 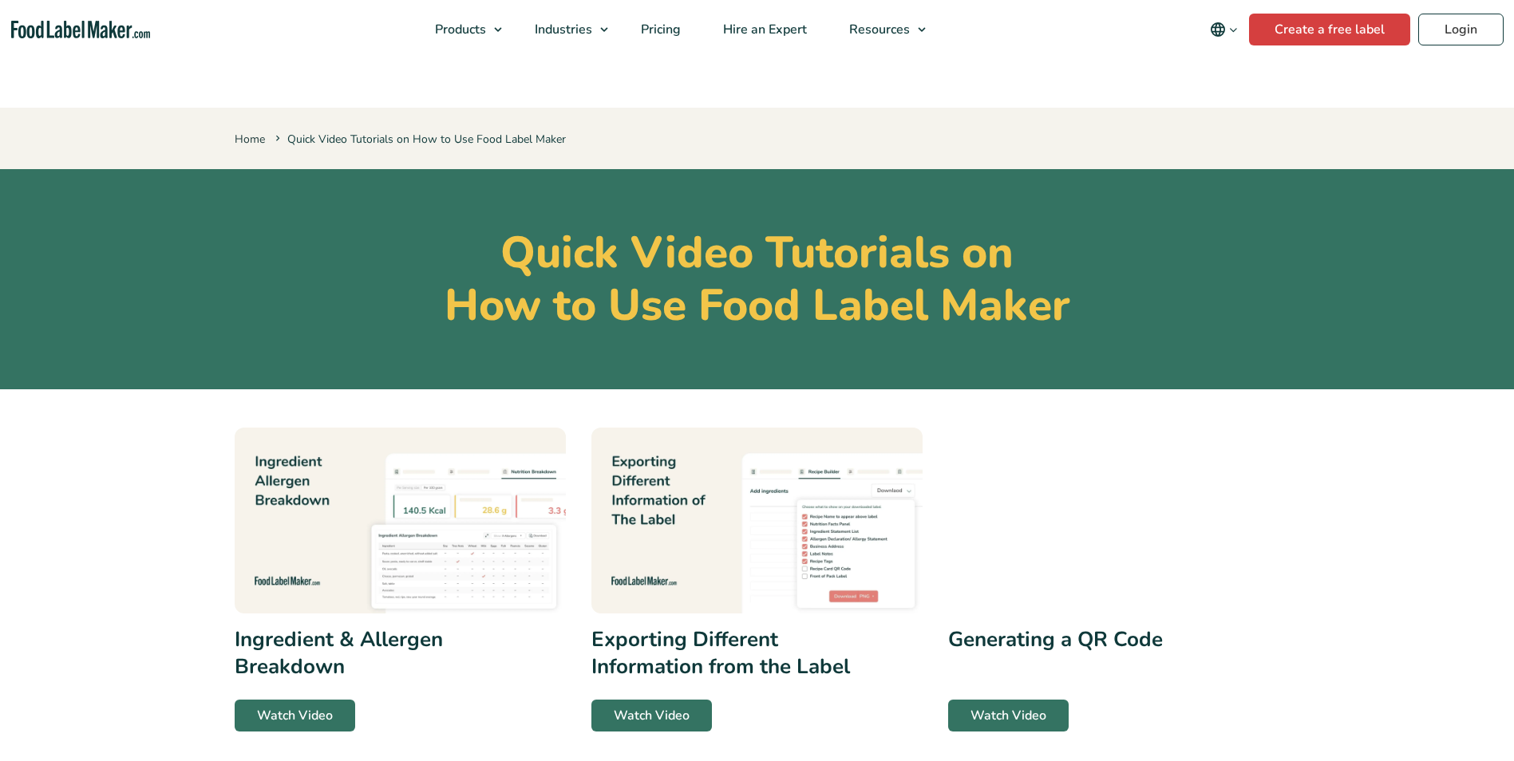 What do you see at coordinates (250, 139) in the screenshot?
I see `a: Home` at bounding box center [250, 139].